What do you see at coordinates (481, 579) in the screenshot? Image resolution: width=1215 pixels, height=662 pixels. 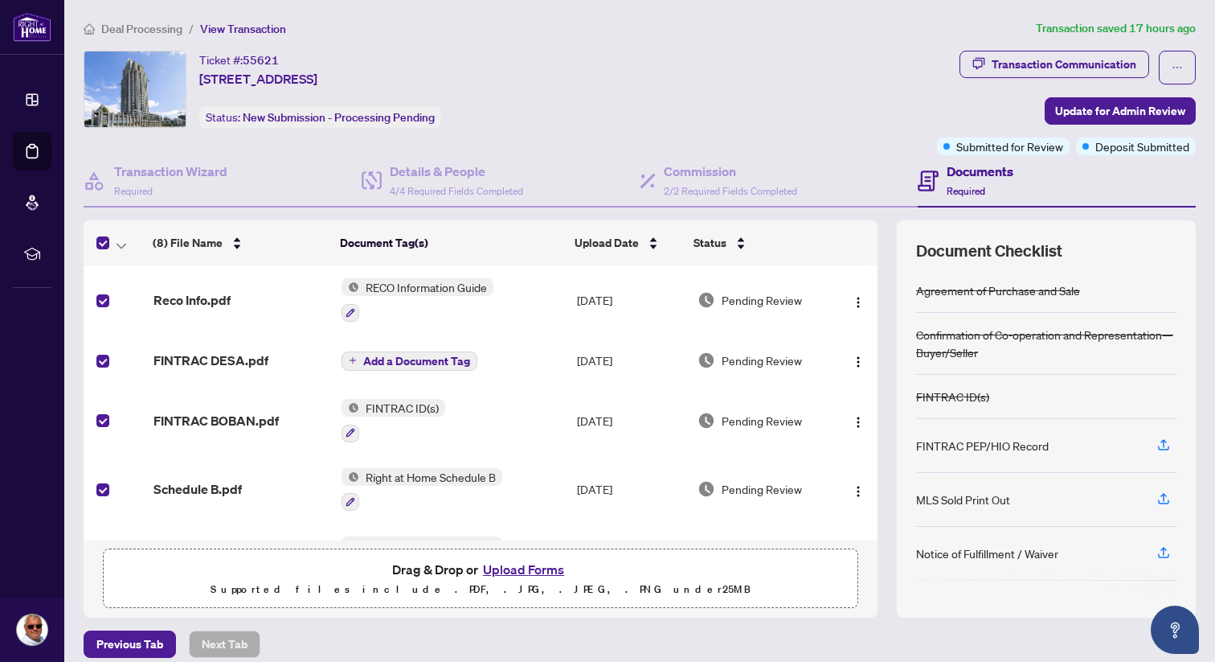 I see `span: Drag & Drop orUpload FormsSupported files include .PDF, .JPG, .JPEG, .PNG under25MB` at bounding box center [481, 579].